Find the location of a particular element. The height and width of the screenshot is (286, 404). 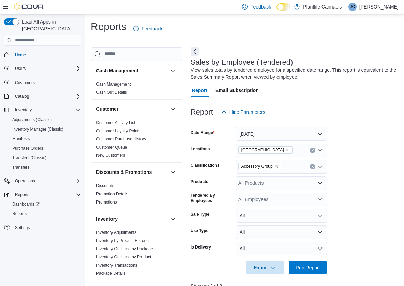

span: Package Details is located at coordinates (111, 273).